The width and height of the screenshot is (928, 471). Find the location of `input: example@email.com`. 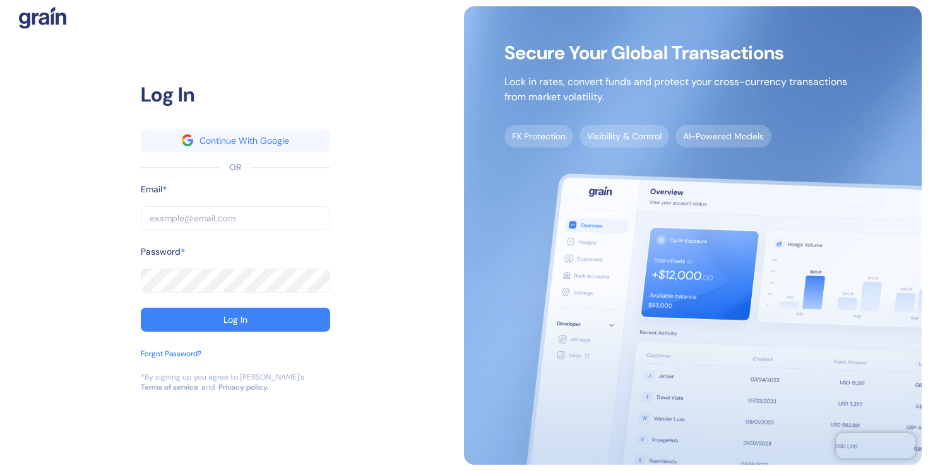

input: example@email.com is located at coordinates (235, 218).